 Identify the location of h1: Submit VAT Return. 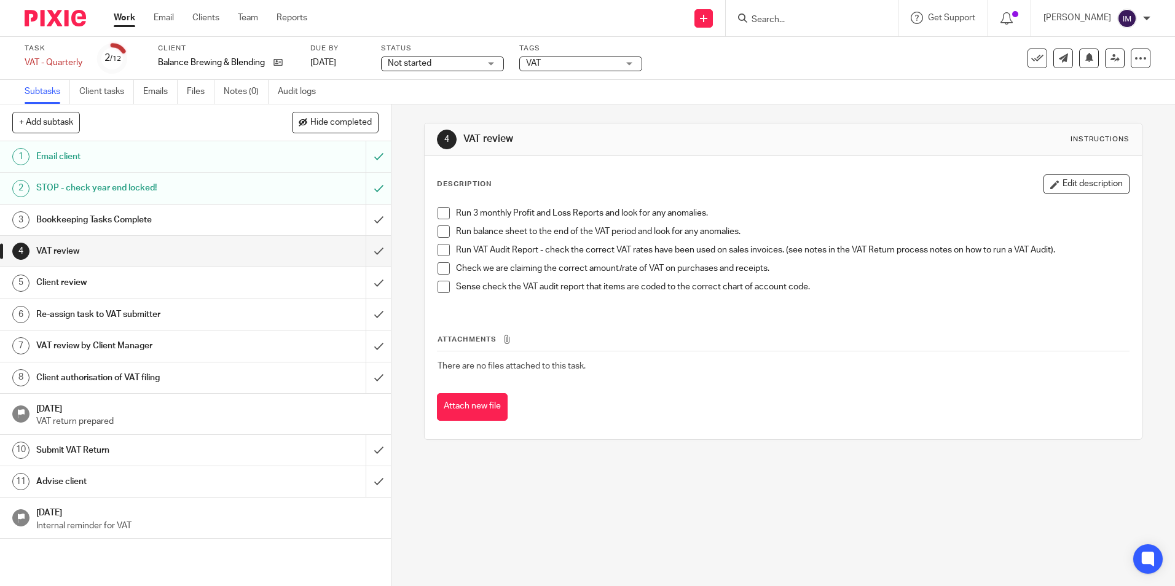
(142, 450).